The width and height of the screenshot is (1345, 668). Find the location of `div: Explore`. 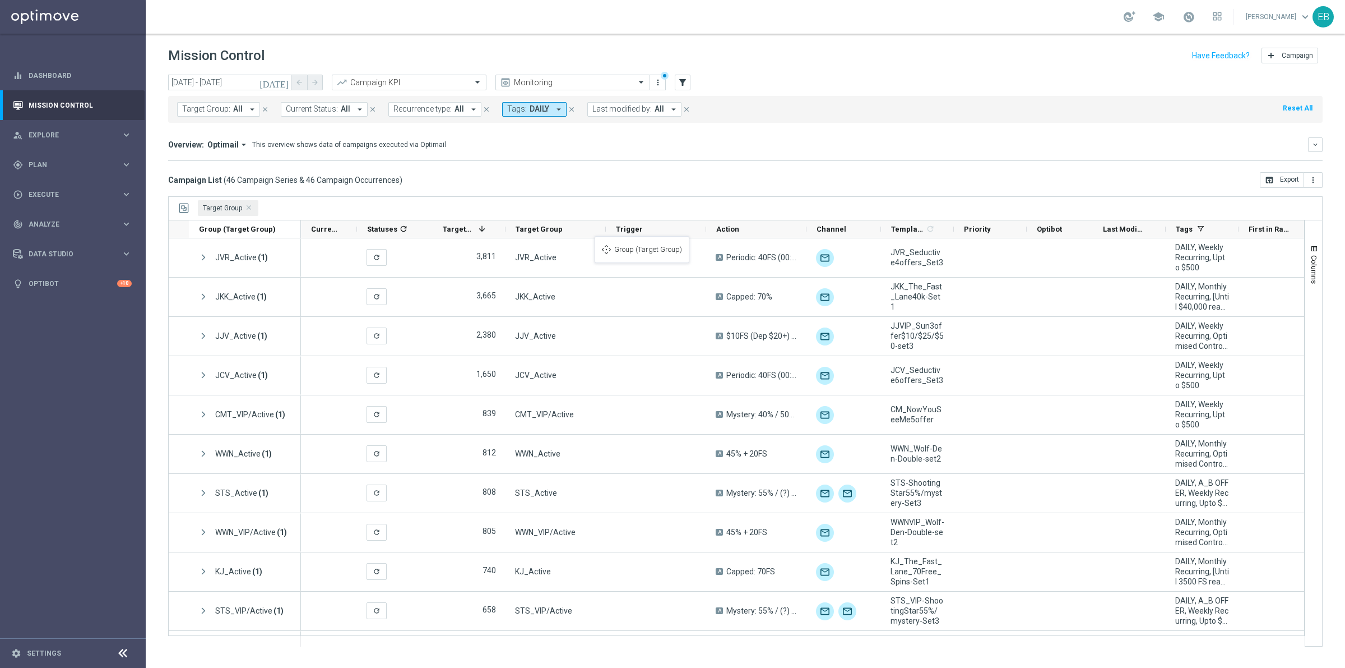

div: Explore is located at coordinates (67, 135).